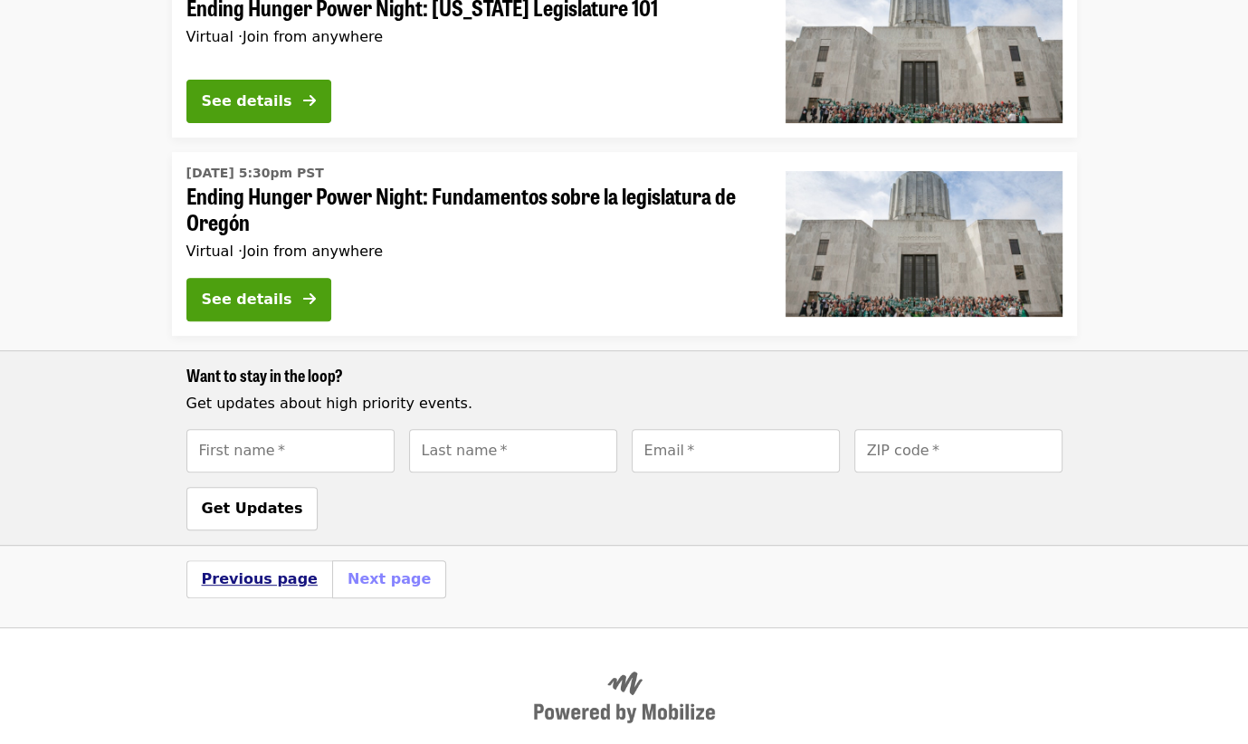 The height and width of the screenshot is (744, 1248). I want to click on a: Next page, so click(389, 578).